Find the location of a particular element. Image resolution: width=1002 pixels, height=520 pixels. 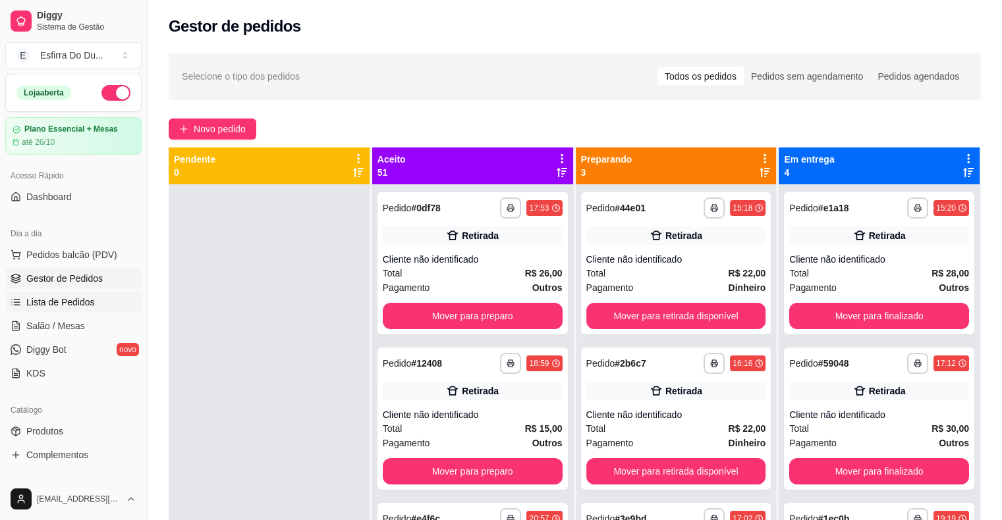

span: Complementos is located at coordinates (57, 455).